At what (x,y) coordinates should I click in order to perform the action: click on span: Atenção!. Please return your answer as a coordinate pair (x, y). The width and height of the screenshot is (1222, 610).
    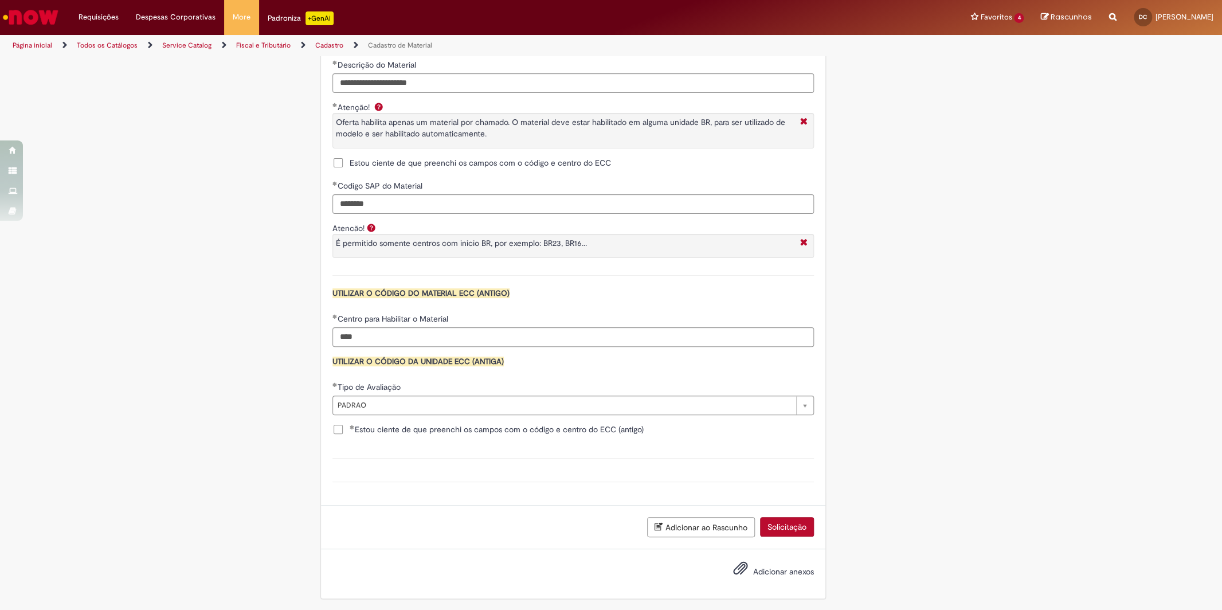
    Looking at the image, I should click on (355, 107).